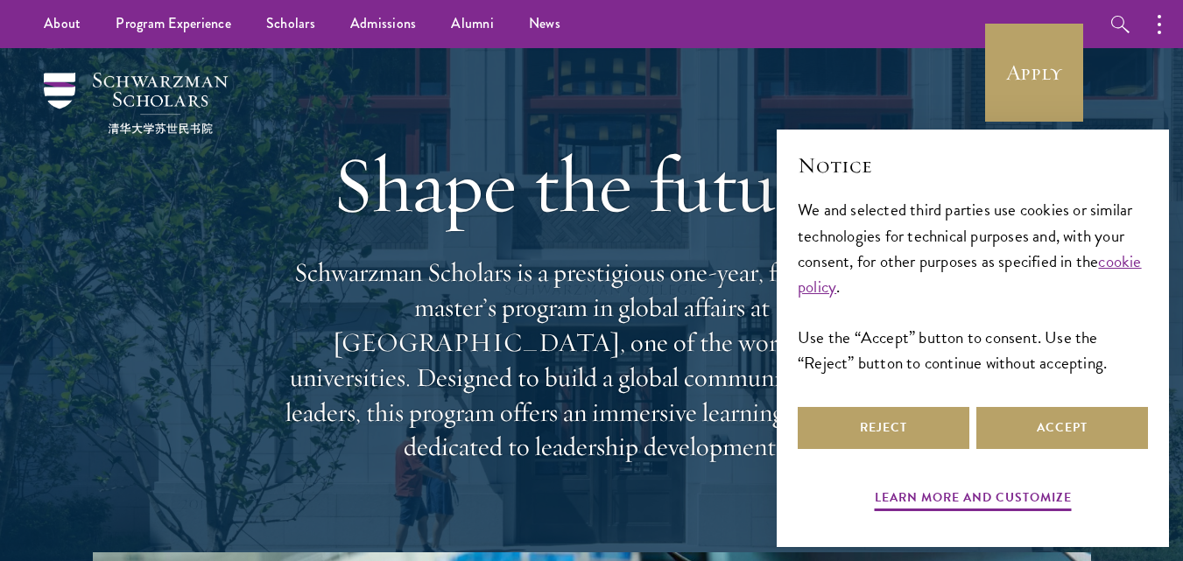  What do you see at coordinates (884, 428) in the screenshot?
I see `button: Reject` at bounding box center [884, 428].